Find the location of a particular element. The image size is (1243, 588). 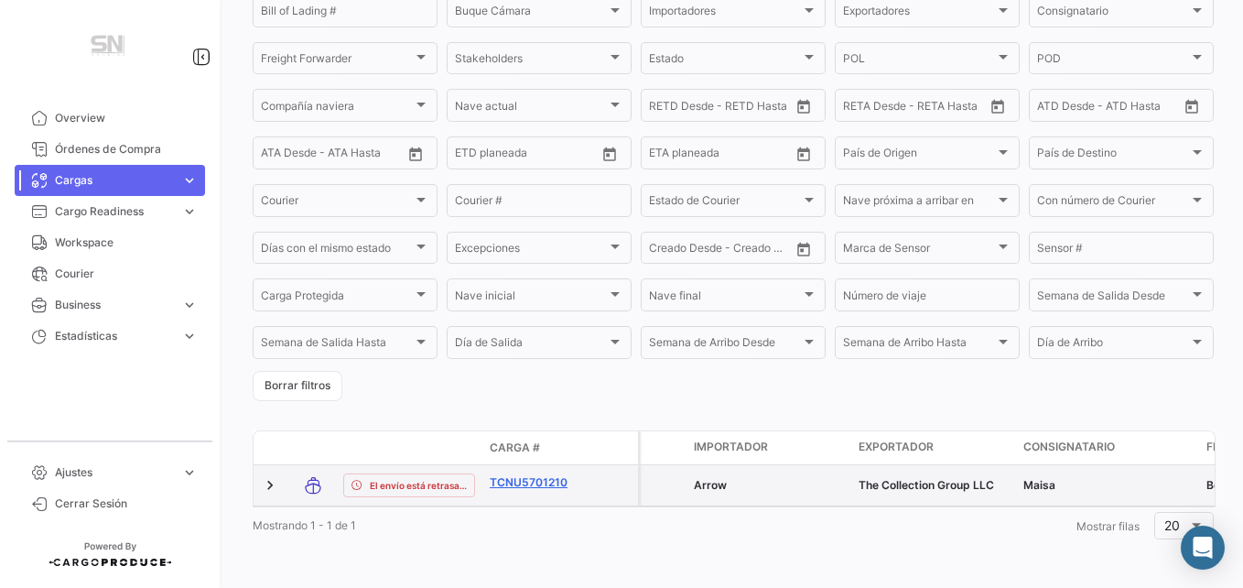

span: Importadores is located at coordinates (725, 14).